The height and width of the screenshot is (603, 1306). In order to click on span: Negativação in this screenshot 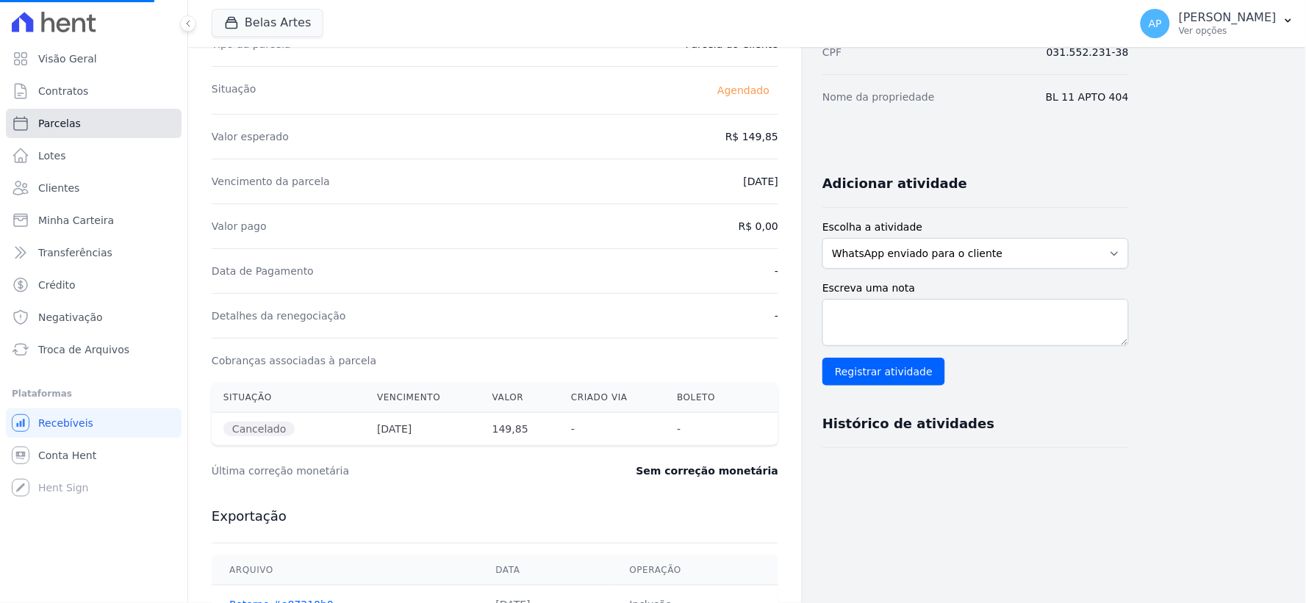, I will do `click(71, 317)`.